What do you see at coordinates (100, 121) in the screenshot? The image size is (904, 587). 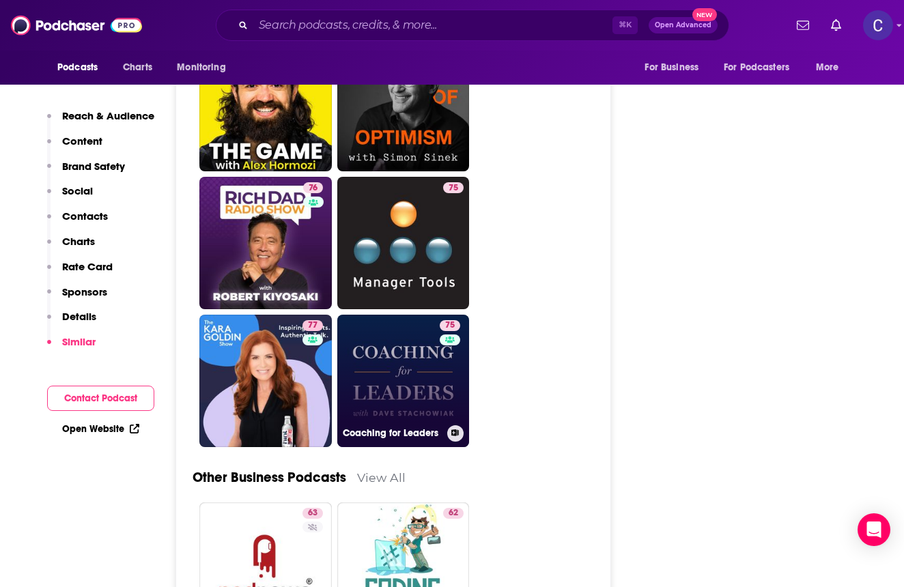 I see `button: Reach & Audience` at bounding box center [100, 121].